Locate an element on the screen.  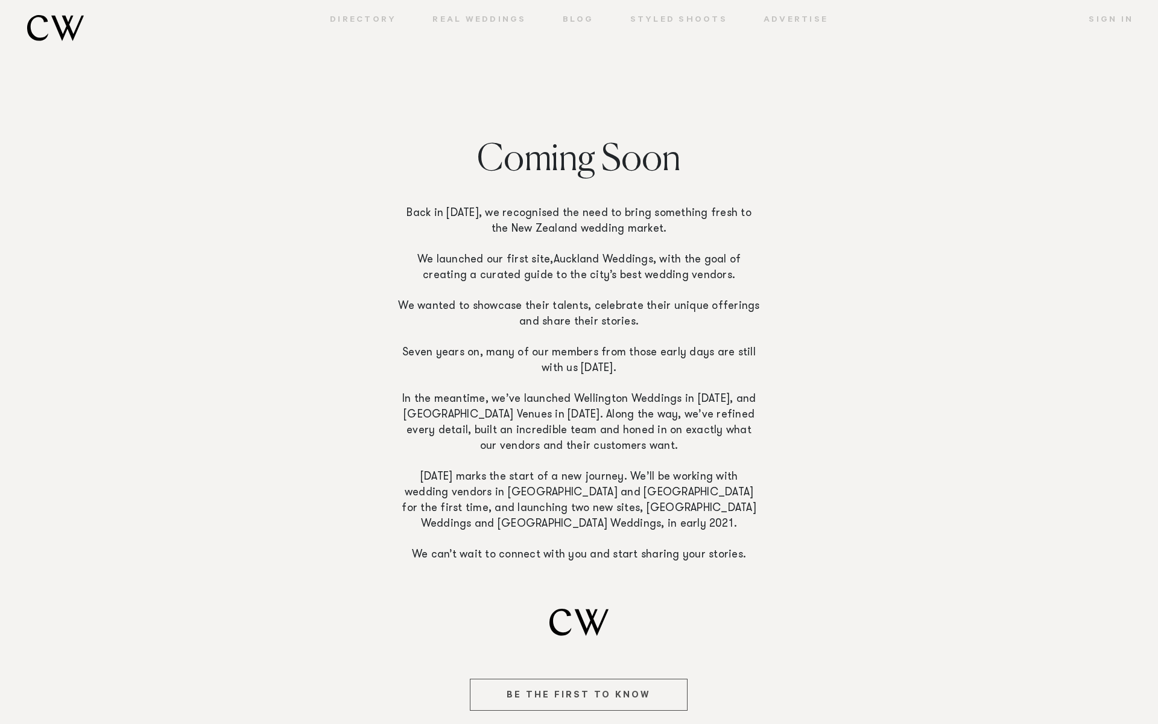
a: Advertise is located at coordinates (795, 20).